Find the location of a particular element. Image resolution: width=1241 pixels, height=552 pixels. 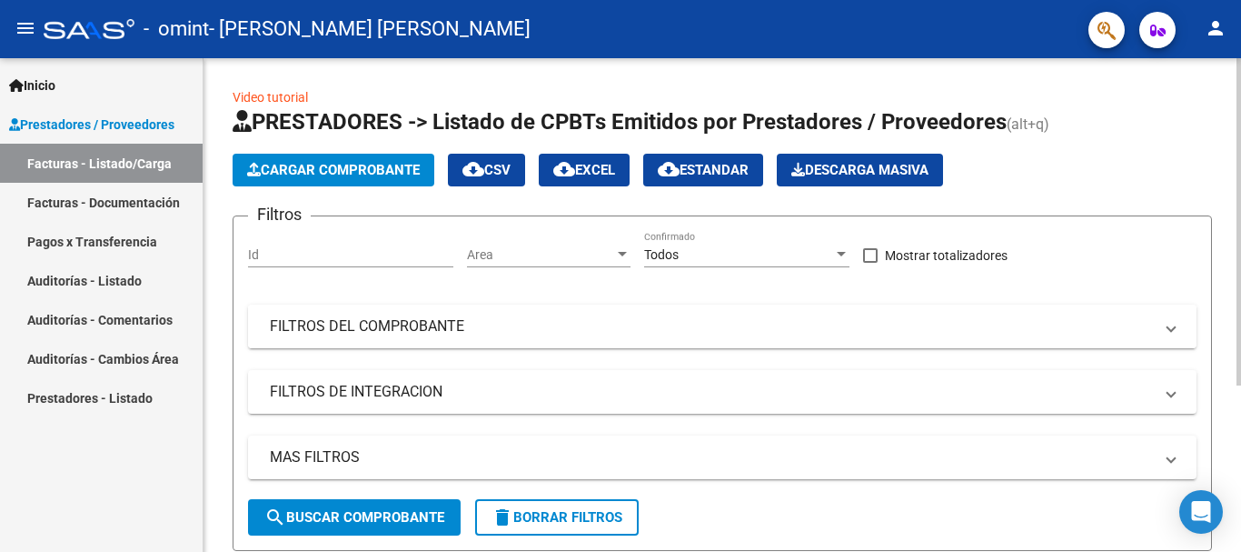

button: Cargar Comprobante is located at coordinates (333, 170).